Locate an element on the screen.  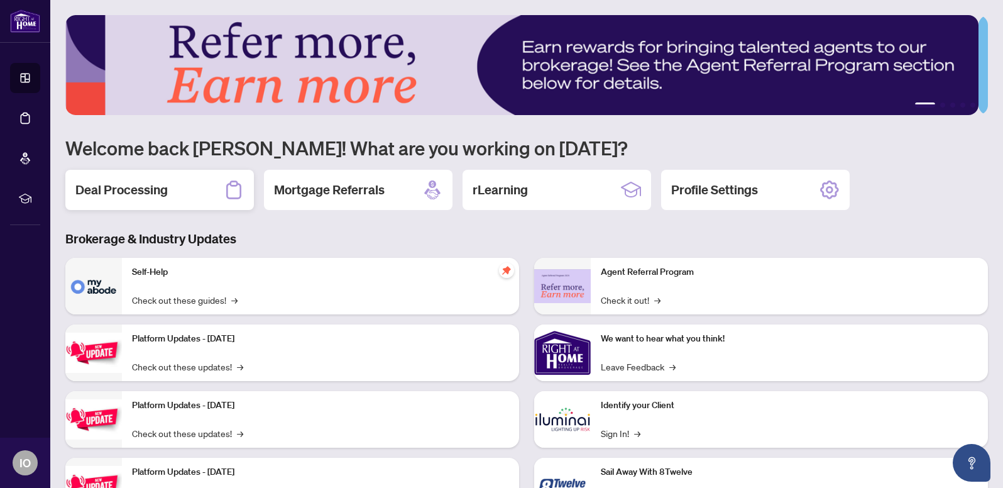
h2: rLearning is located at coordinates (500, 190).